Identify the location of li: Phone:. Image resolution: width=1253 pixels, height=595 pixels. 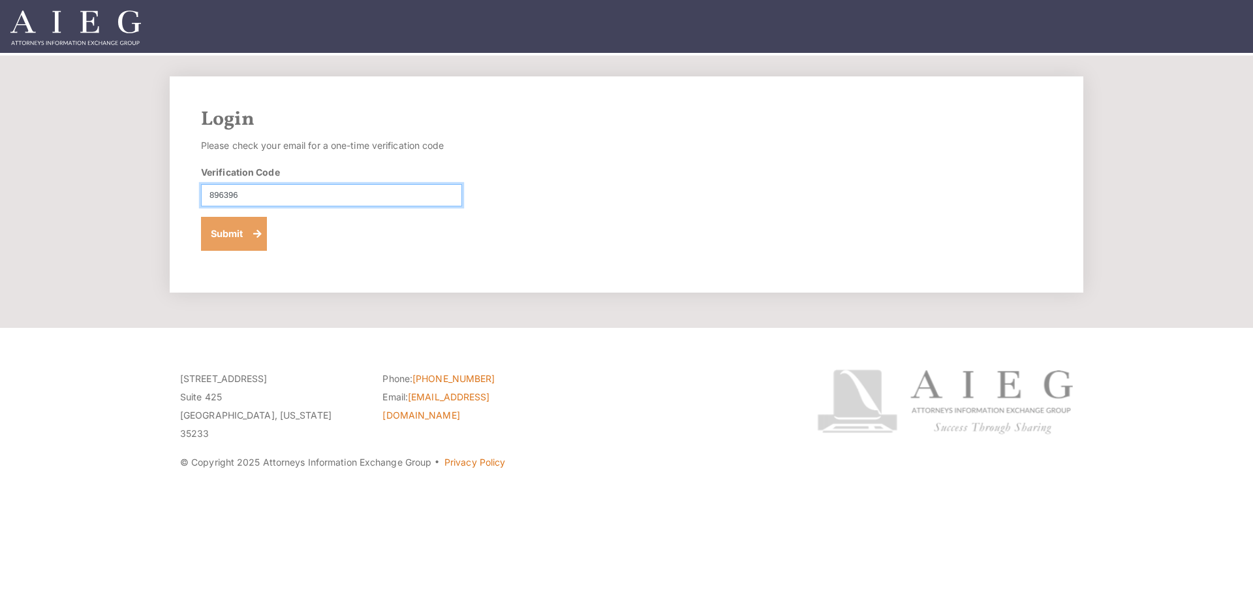
(474, 379).